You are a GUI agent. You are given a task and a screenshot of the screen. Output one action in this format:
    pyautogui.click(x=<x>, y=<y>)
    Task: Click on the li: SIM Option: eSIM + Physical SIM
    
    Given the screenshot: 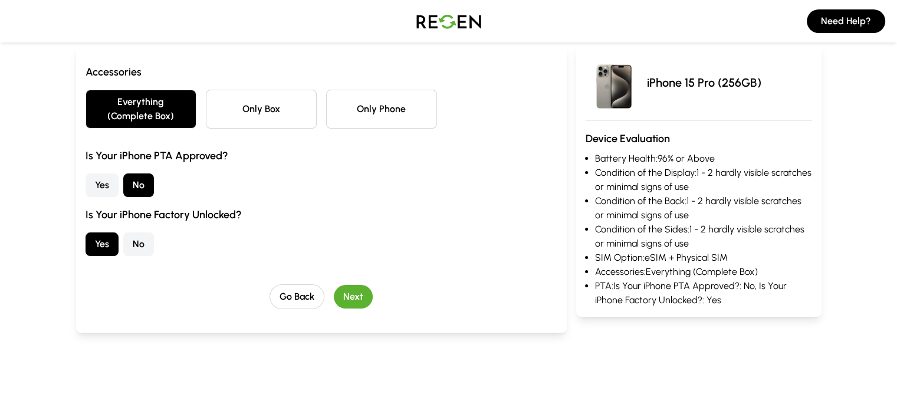 What is the action you would take?
    pyautogui.click(x=704, y=258)
    